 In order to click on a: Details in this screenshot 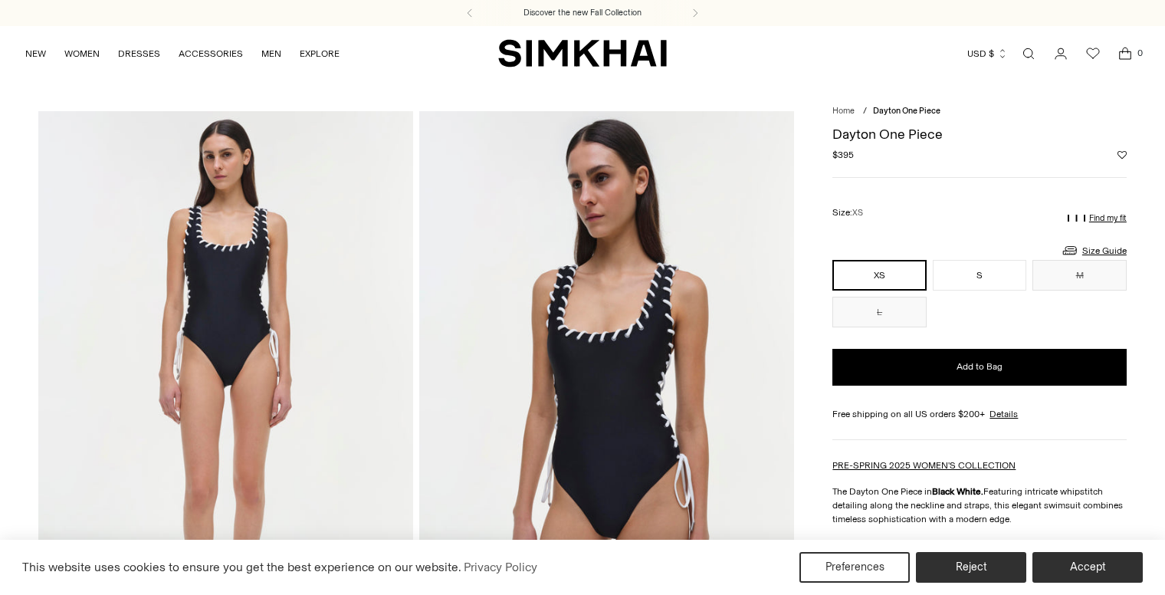, I will do `click(1003, 414)`.